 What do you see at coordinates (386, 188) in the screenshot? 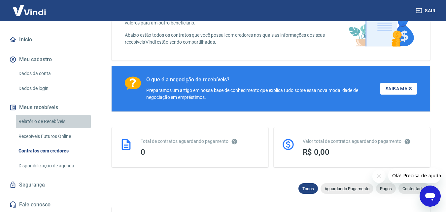
I see `span: Pagos` at bounding box center [386, 188].